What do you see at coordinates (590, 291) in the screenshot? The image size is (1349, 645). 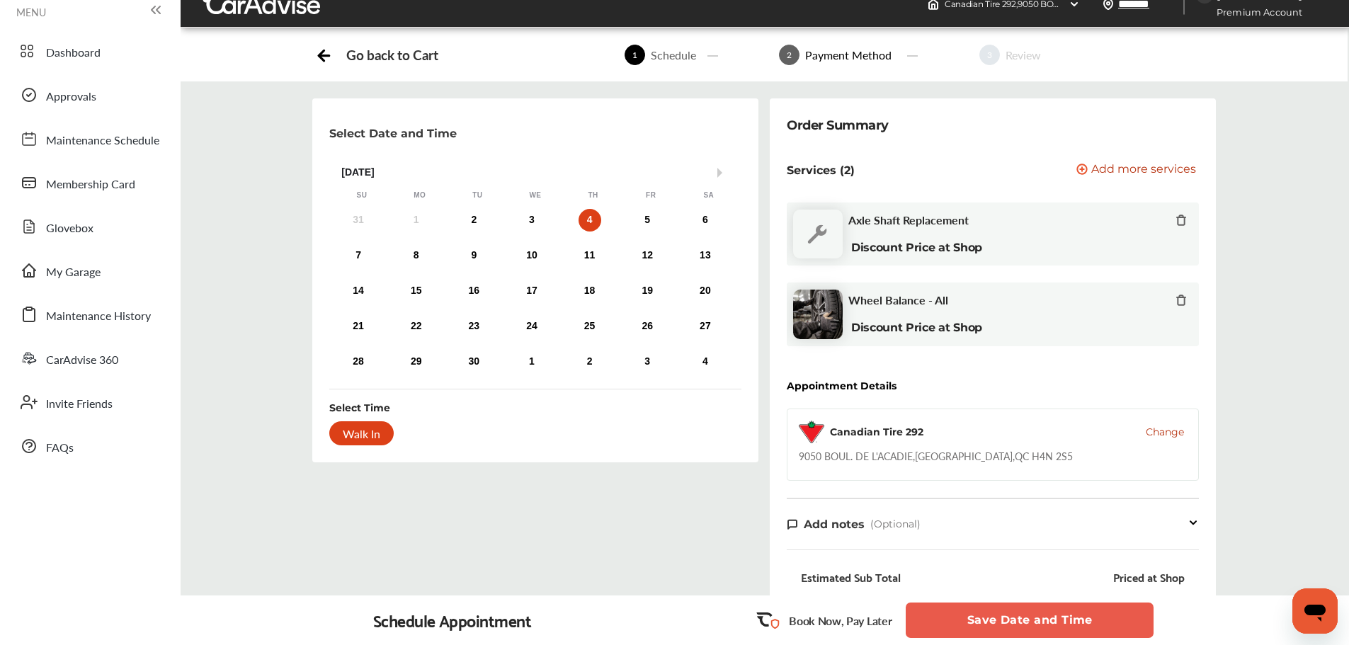 I see `div: Choose Thursday, September 18th, 2025` at bounding box center [590, 291].